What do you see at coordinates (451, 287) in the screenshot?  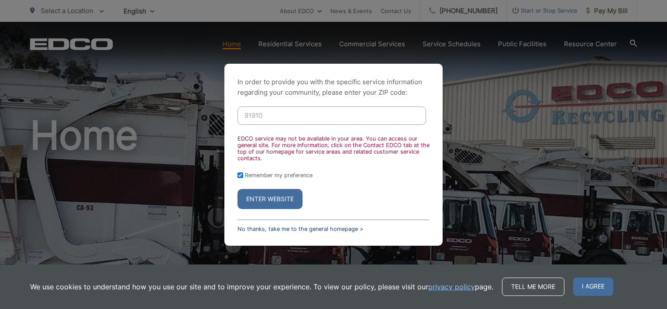 I see `a: privacy policy` at bounding box center [451, 287].